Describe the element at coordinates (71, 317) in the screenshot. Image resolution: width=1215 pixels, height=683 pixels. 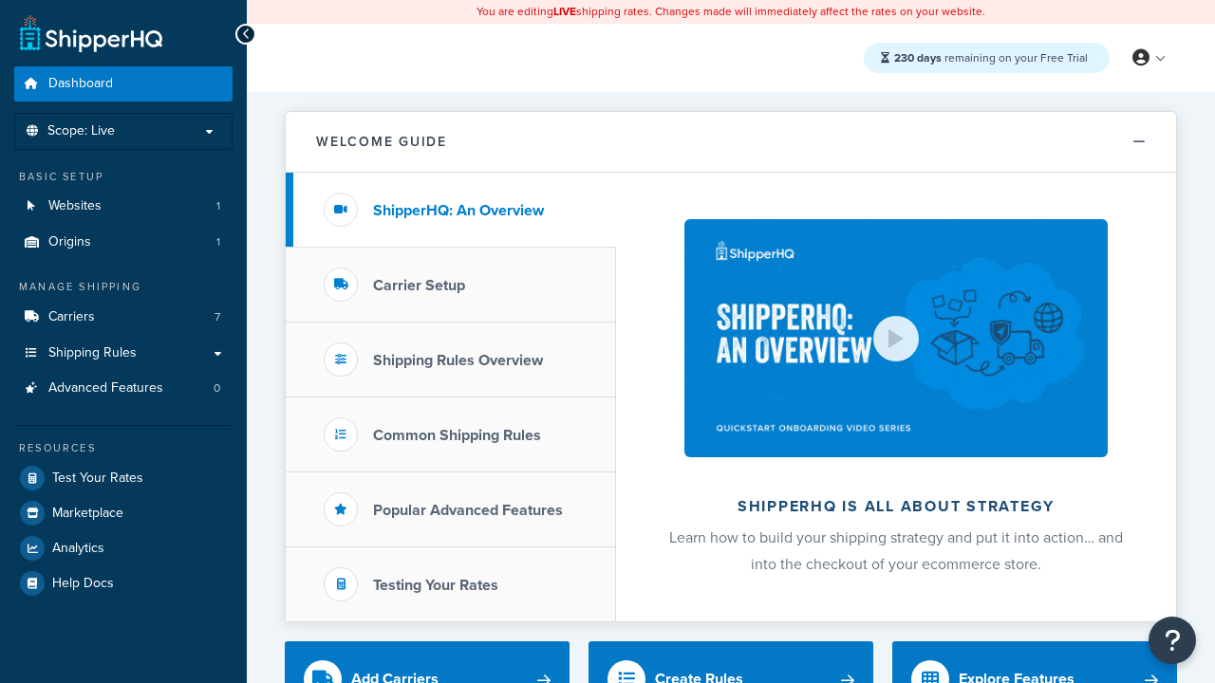
I see `span: Carriers` at that location.